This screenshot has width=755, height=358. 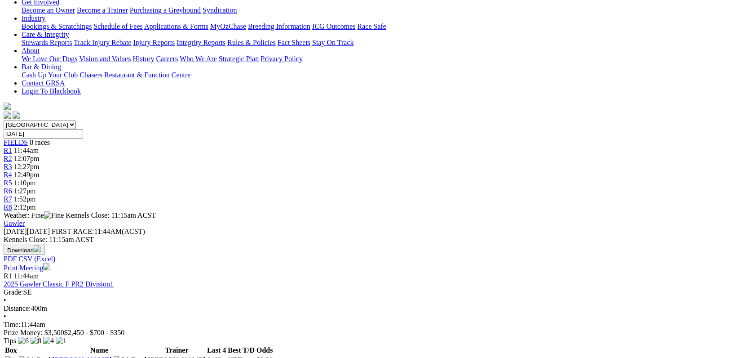 What do you see at coordinates (47, 42) in the screenshot?
I see `a: Stewards Reports` at bounding box center [47, 42].